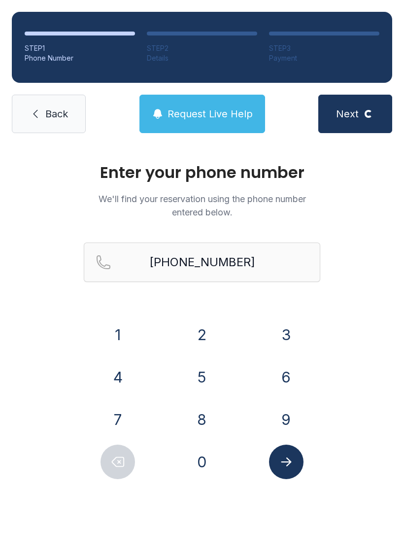  Describe the element at coordinates (118, 335) in the screenshot. I see `button: 1` at that location.